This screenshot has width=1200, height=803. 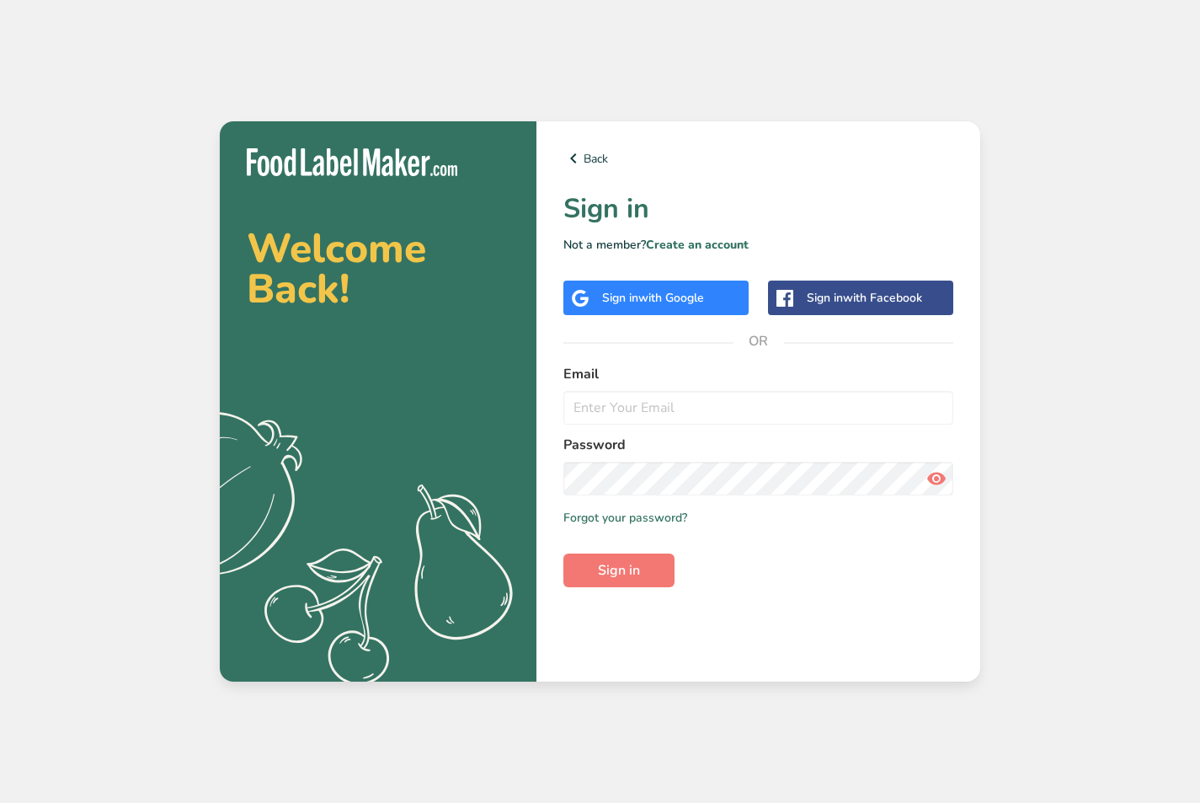 What do you see at coordinates (758, 158) in the screenshot?
I see `a: Back` at bounding box center [758, 158].